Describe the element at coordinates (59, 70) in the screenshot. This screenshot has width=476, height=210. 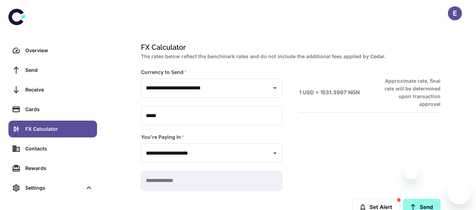
I see `div: Send` at that location.